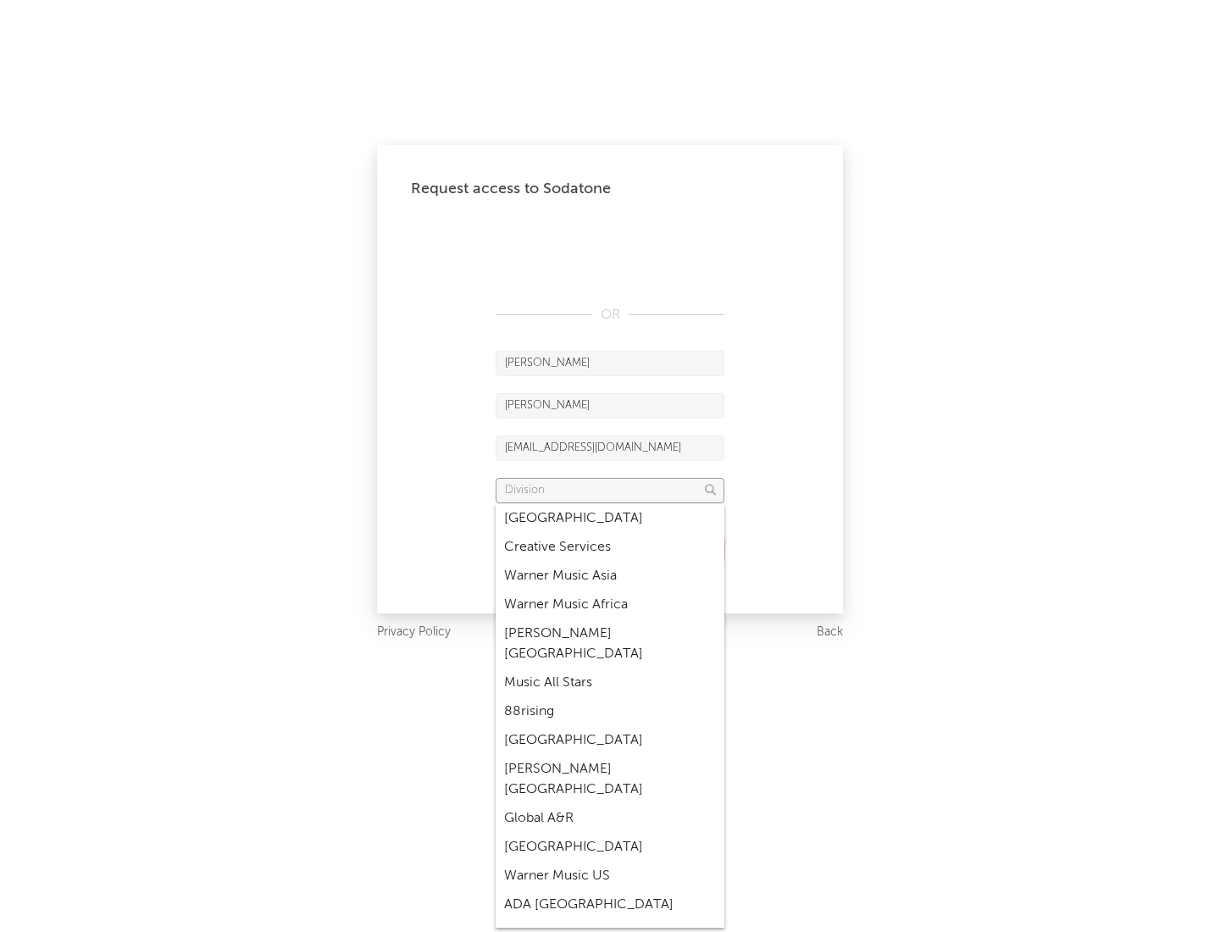 The image size is (1220, 932). What do you see at coordinates (414, 632) in the screenshot?
I see `a: Privacy Policy` at bounding box center [414, 632].